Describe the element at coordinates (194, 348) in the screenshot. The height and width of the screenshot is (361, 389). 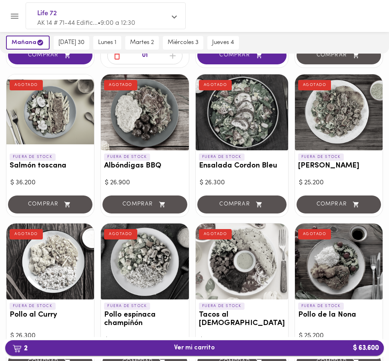
I see `span: Ver mi carrito` at that location.